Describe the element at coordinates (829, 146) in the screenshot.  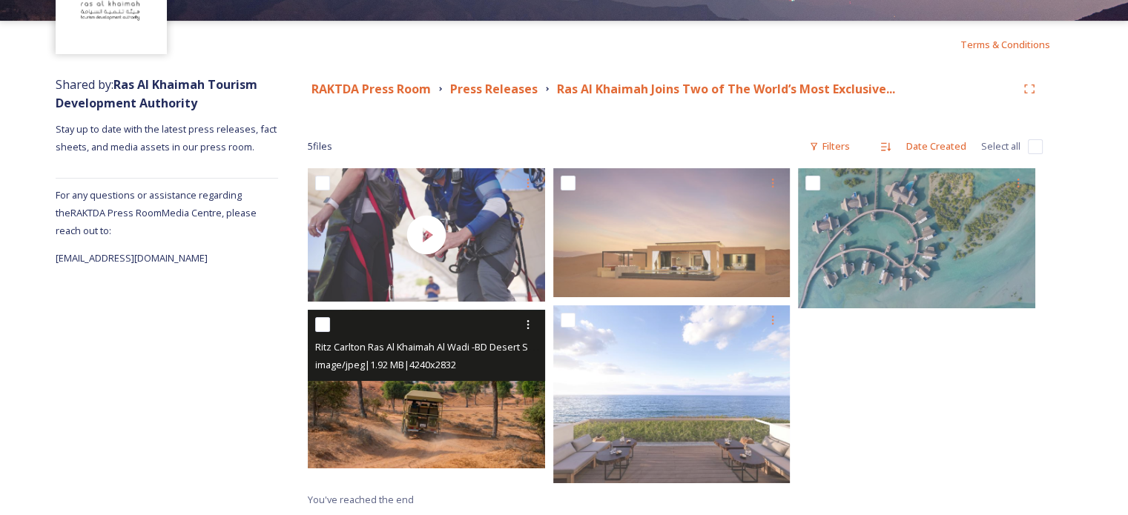
I see `div: Filters` at that location.